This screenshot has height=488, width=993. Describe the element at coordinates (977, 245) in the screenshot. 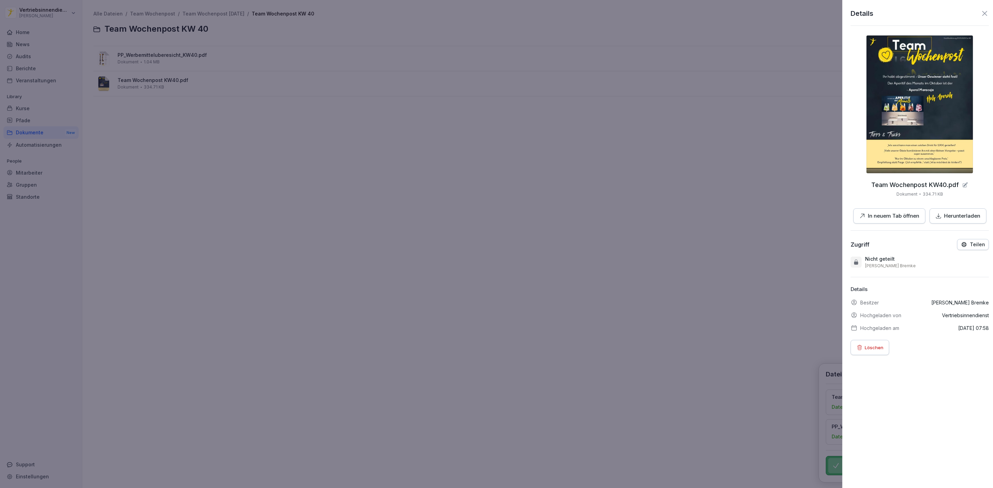

I see `p: Teilen` at that location.